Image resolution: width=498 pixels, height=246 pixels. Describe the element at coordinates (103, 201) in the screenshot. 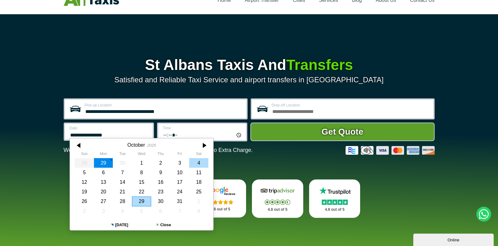

I see `div: 27 October 2025` at that location.